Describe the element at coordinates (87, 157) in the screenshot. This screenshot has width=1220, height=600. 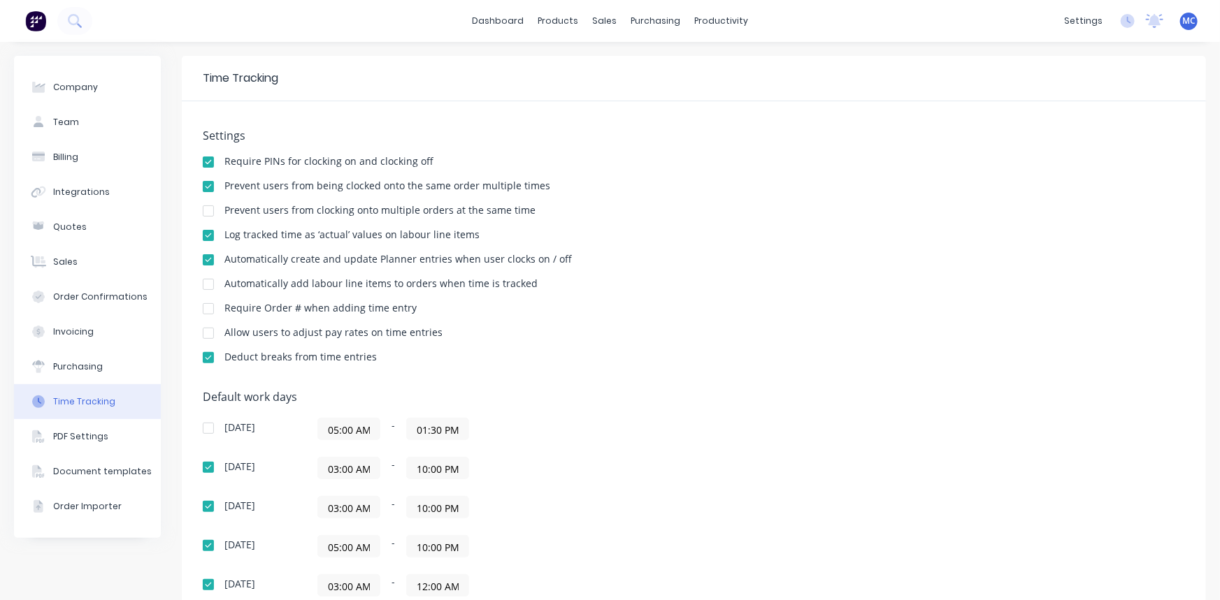
I see `button: Billing` at that location.